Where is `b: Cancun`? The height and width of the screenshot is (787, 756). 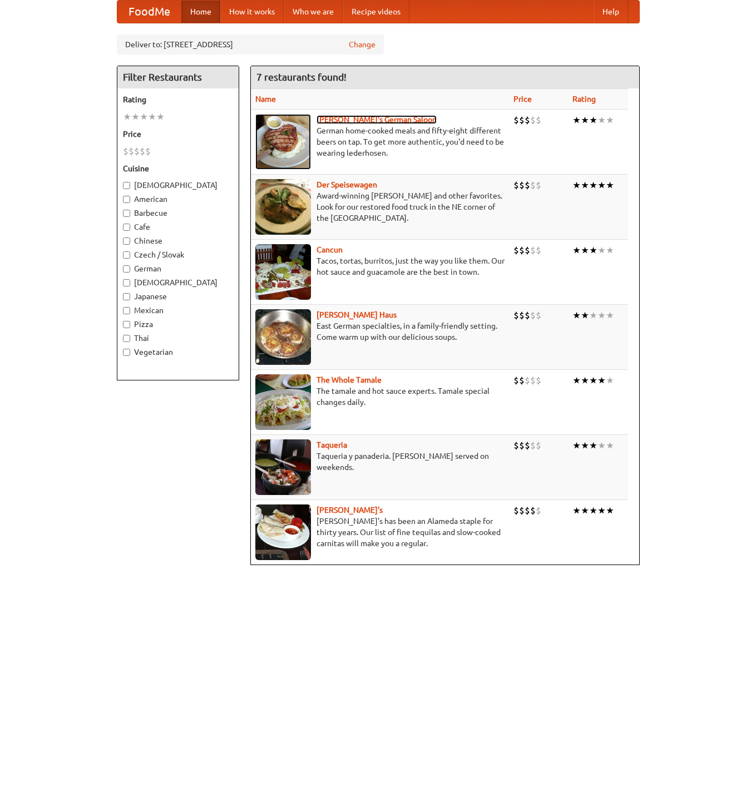 b: Cancun is located at coordinates (329, 250).